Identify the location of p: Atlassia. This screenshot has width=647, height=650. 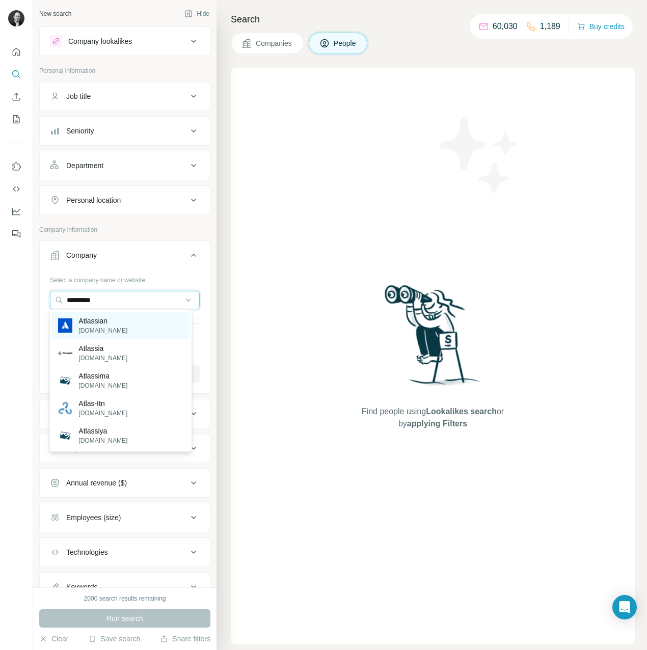
(103, 348).